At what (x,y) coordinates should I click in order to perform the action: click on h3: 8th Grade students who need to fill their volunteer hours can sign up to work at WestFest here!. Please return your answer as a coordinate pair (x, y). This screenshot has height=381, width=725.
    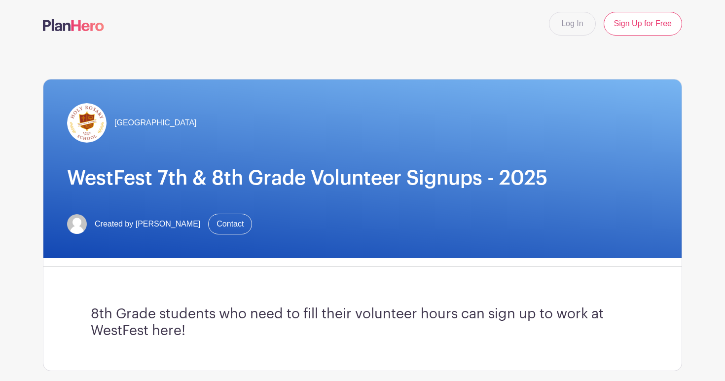
    Looking at the image, I should click on (363, 322).